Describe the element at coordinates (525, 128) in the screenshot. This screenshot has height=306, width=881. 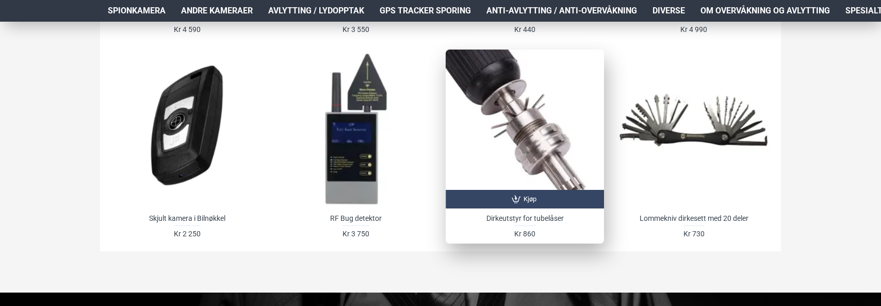
I see `a: Dirkeutstyr for tubelåser Dirkeutstyr for tubelåser` at that location.